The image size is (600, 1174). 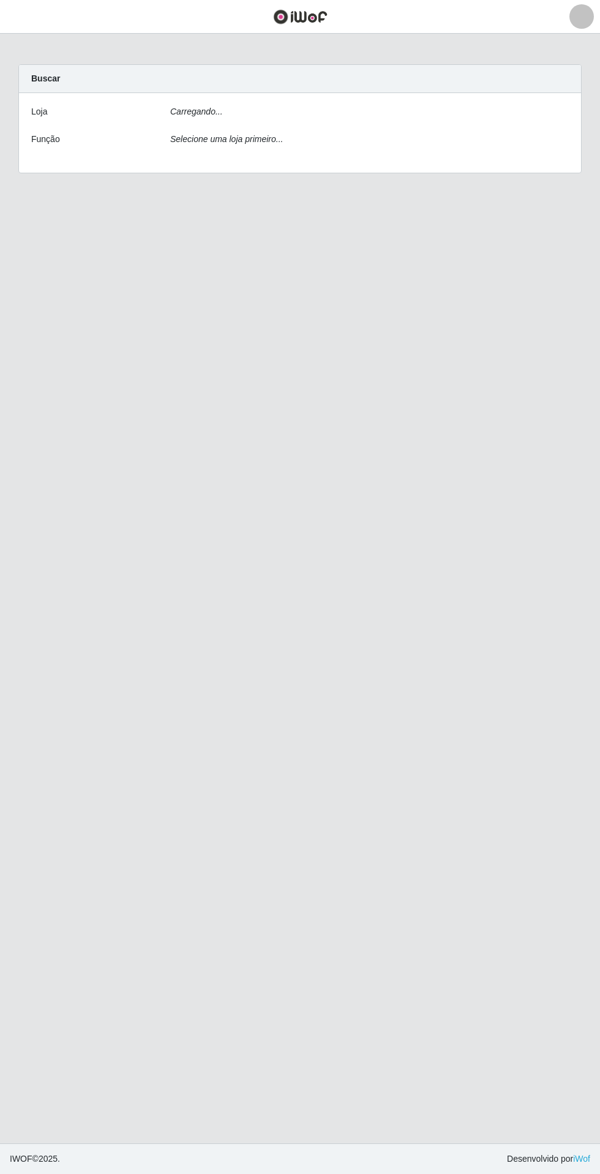 I want to click on a: iWof, so click(x=582, y=1159).